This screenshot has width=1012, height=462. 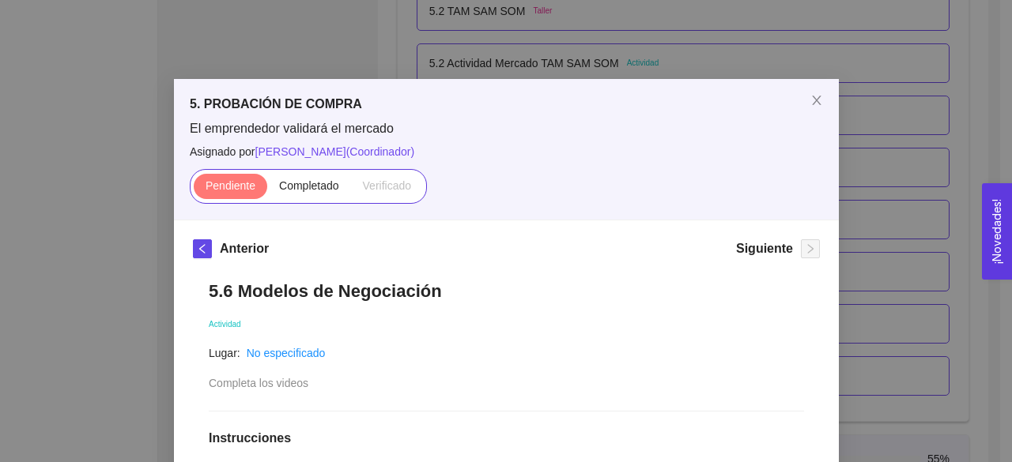 What do you see at coordinates (506, 291) in the screenshot?
I see `h1: 5.6 Modelos de Negociación` at bounding box center [506, 291].